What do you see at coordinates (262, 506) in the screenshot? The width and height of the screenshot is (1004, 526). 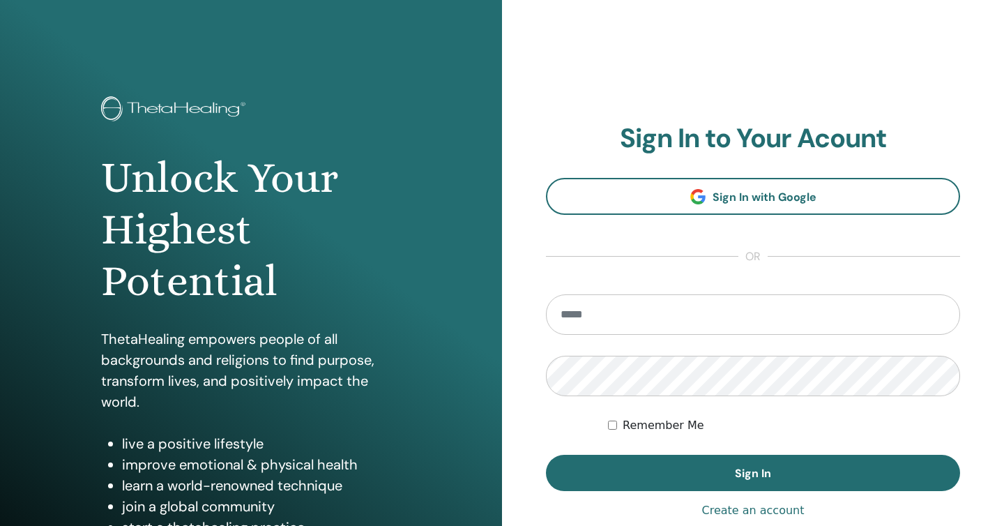 I see `li: join a global community` at bounding box center [262, 506].